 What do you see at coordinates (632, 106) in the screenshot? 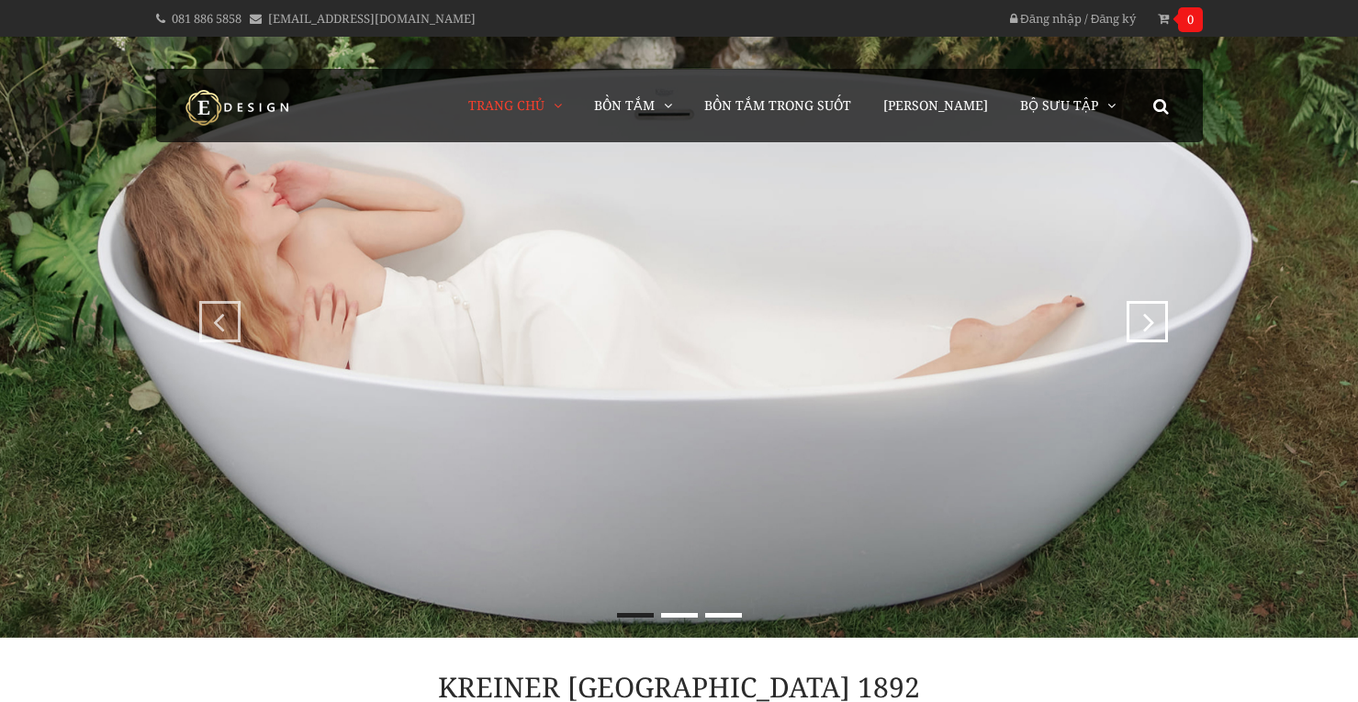
I see `a: Bồn Tắm` at bounding box center [632, 106].